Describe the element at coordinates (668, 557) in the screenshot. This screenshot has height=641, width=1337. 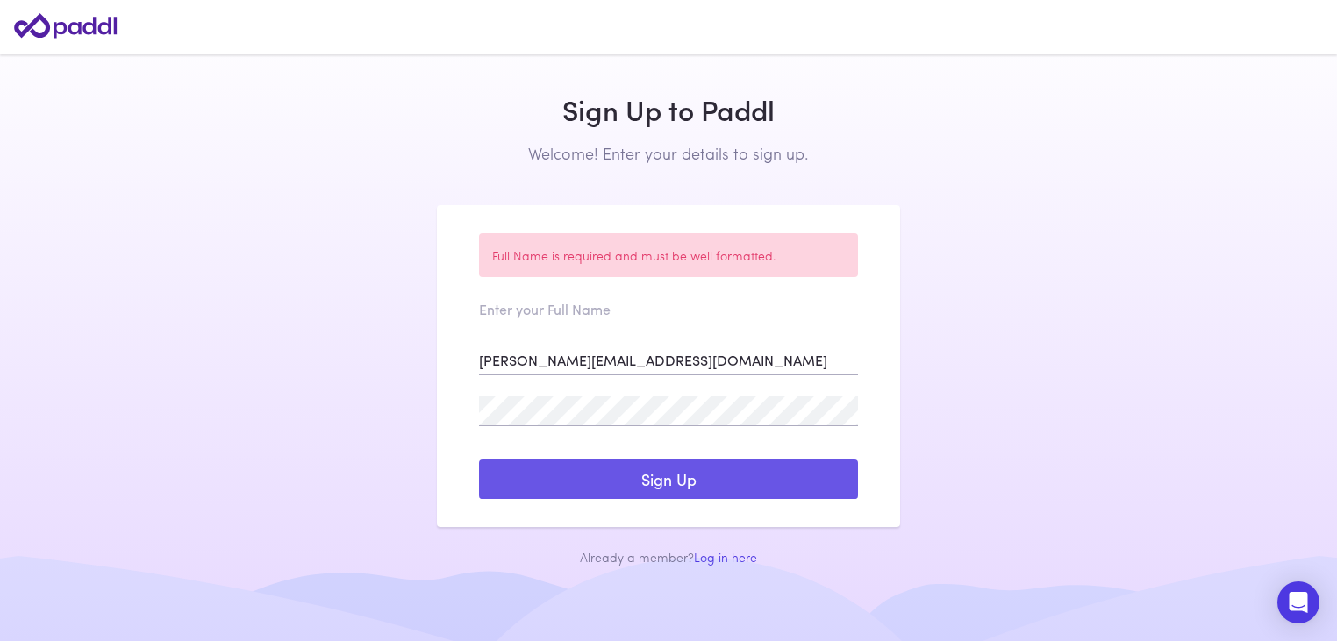
I see `div: Already a member?` at that location.